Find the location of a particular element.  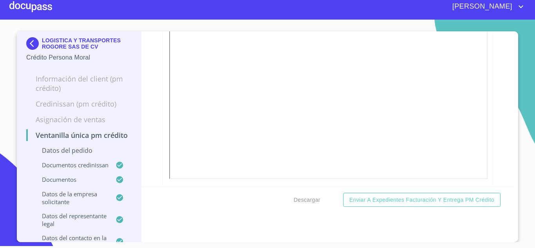

p: Asignación de Ventas is located at coordinates (79, 119).